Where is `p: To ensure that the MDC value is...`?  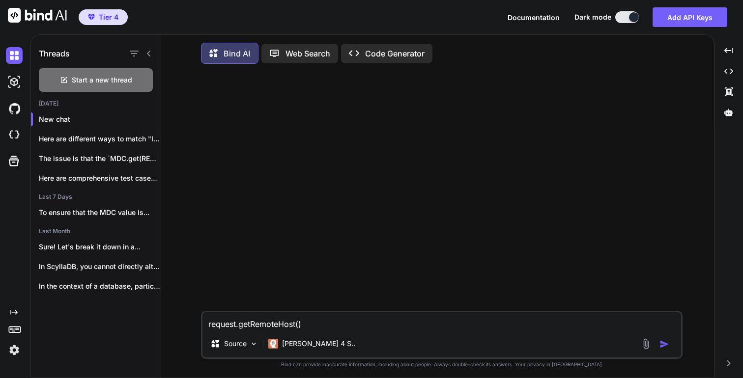
p: To ensure that the MDC value is... is located at coordinates (100, 213).